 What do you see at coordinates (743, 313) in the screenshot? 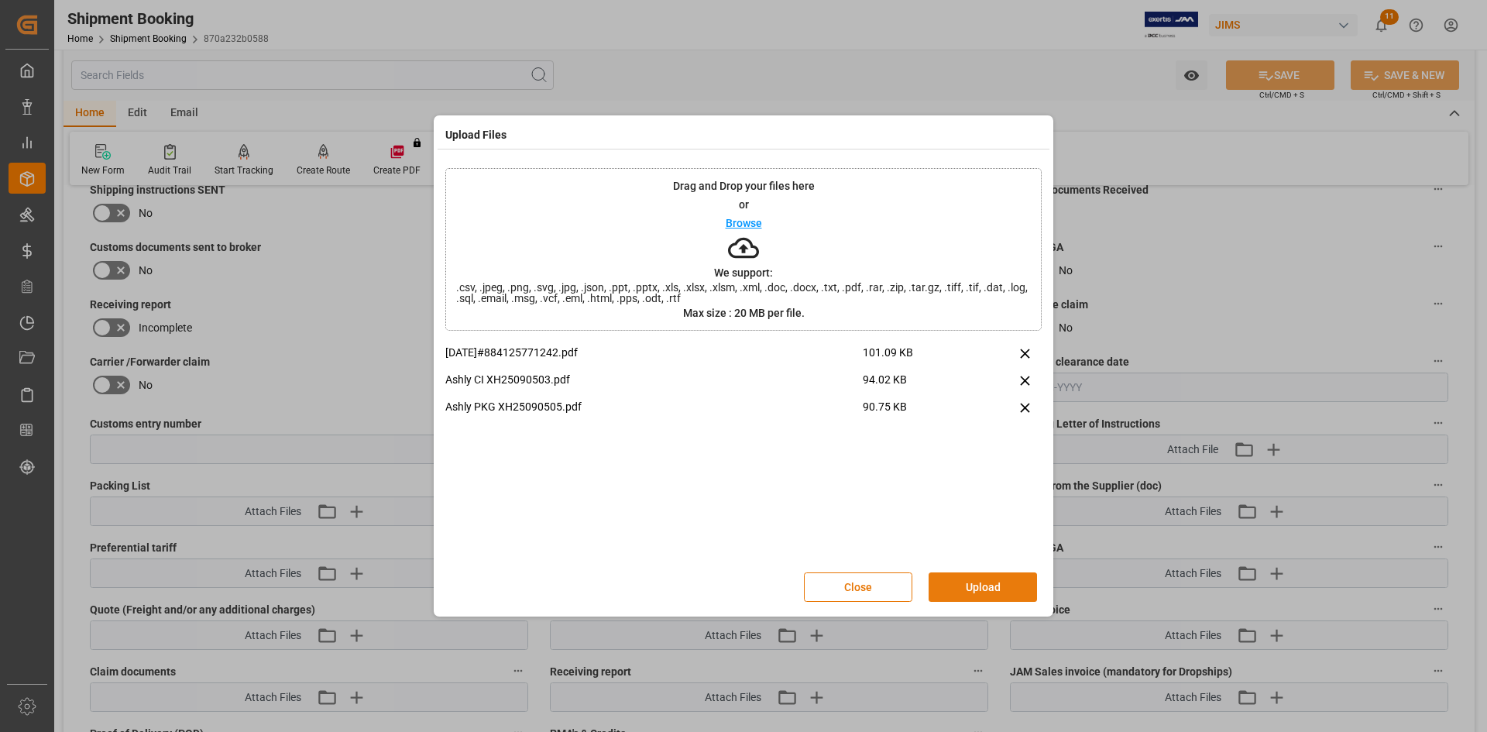
I see `p: Max size : 20 MB per file.` at bounding box center [743, 313].